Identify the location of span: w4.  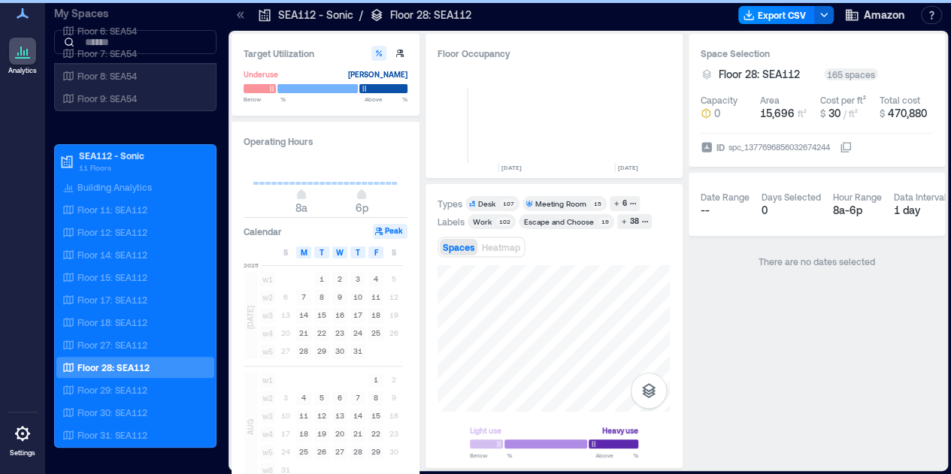
(268, 334).